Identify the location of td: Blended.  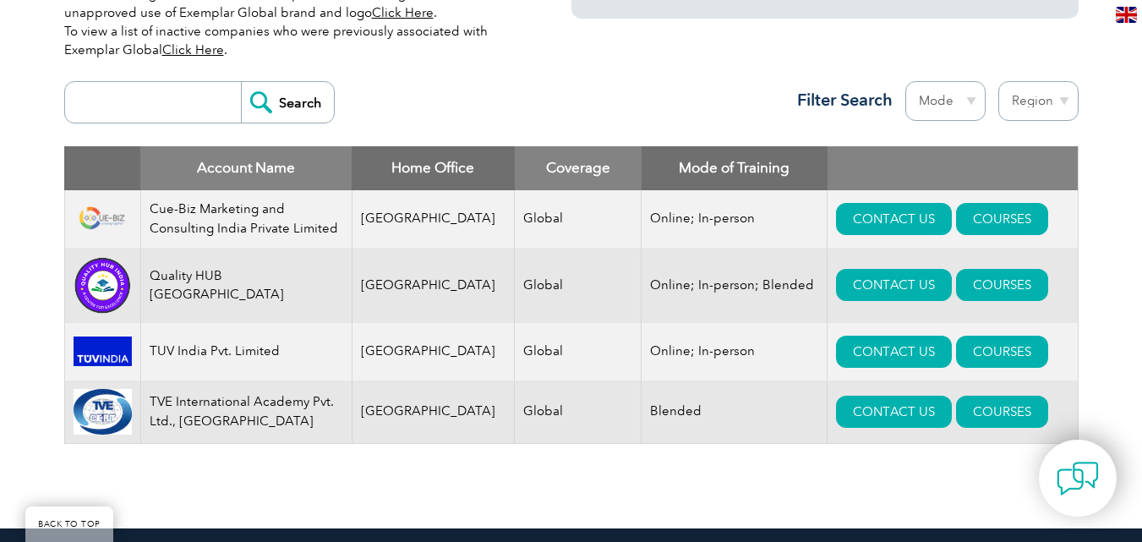
(734, 412).